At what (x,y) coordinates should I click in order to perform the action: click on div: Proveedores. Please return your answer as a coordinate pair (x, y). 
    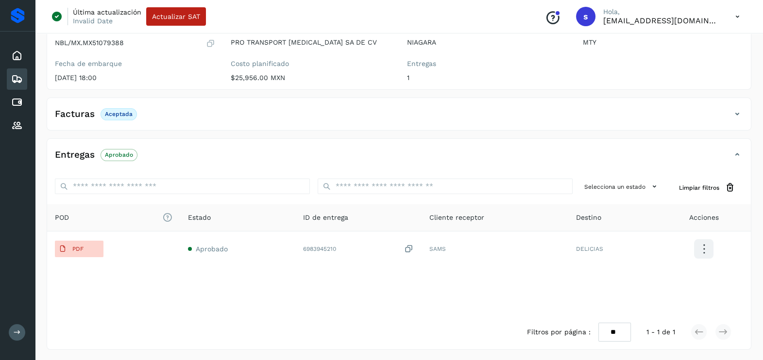
    Looking at the image, I should click on (17, 126).